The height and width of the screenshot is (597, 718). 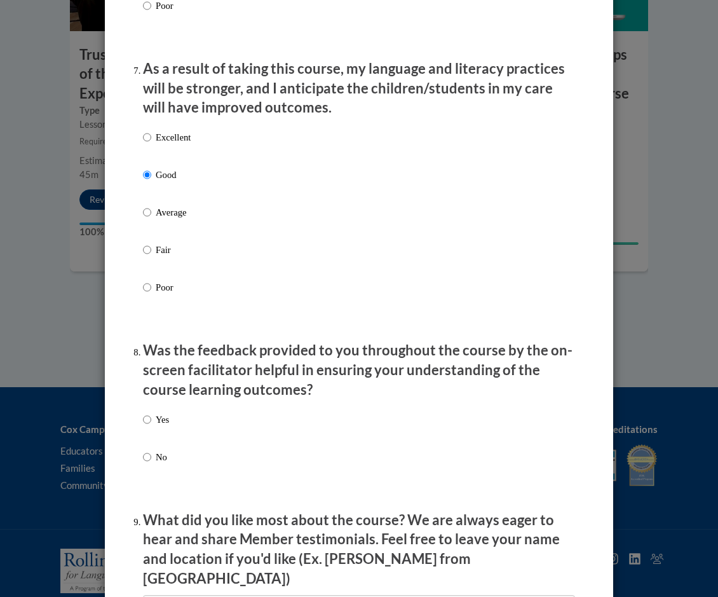 What do you see at coordinates (147, 287) in the screenshot?
I see `input: Poor` at bounding box center [147, 287].